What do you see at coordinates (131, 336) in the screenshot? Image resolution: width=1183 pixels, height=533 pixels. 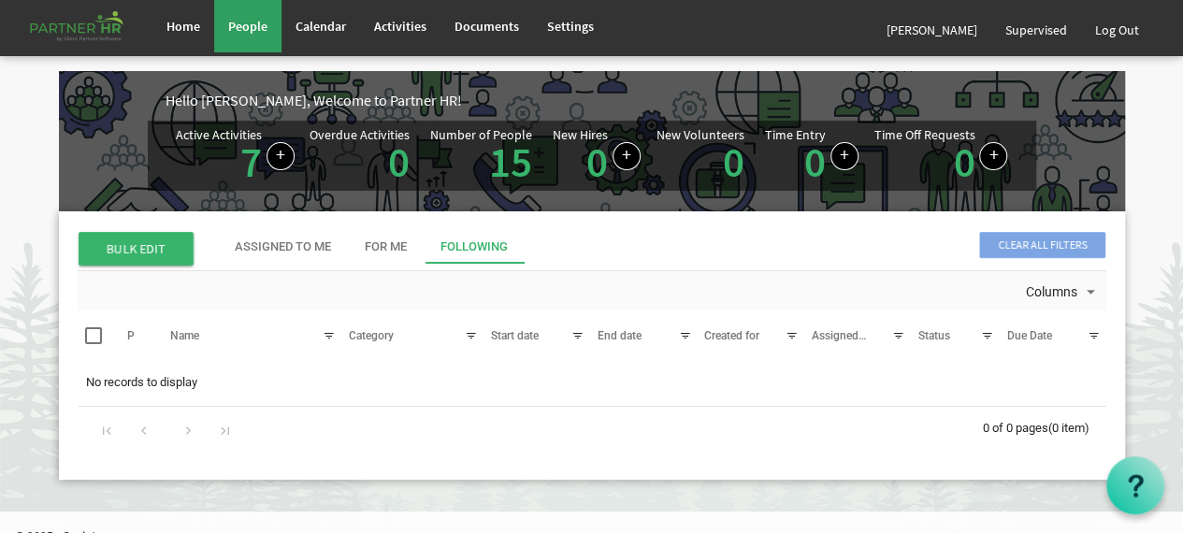 I see `span: P` at bounding box center [131, 336].